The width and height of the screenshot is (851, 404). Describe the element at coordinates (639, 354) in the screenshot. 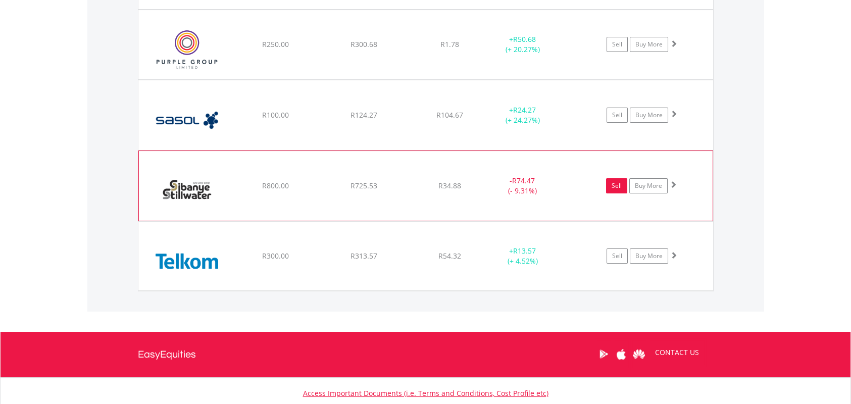

I see `a: Huawei` at that location.